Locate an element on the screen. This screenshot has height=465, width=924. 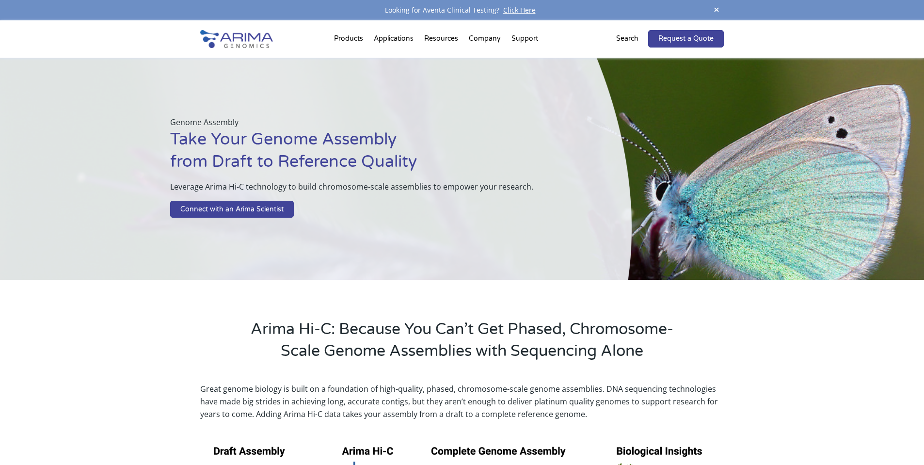
p: Search is located at coordinates (627, 39).